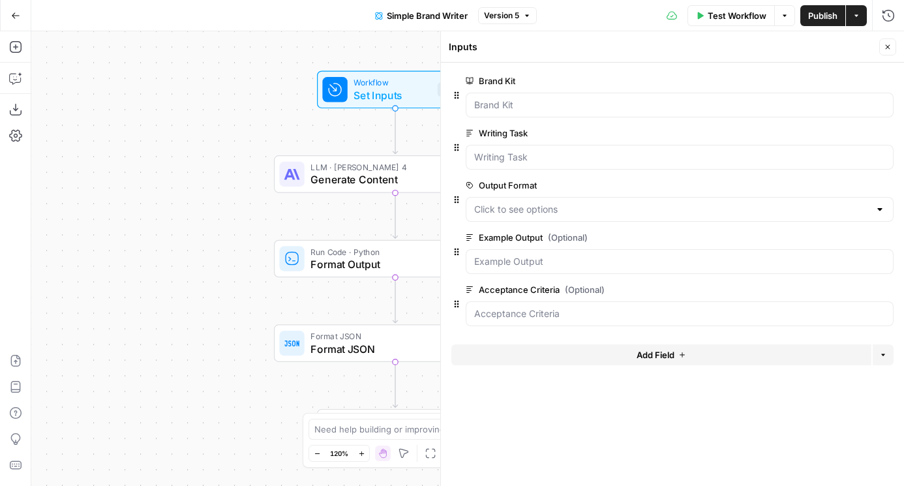 Image resolution: width=904 pixels, height=486 pixels. Describe the element at coordinates (823, 16) in the screenshot. I see `button: Publish` at that location.